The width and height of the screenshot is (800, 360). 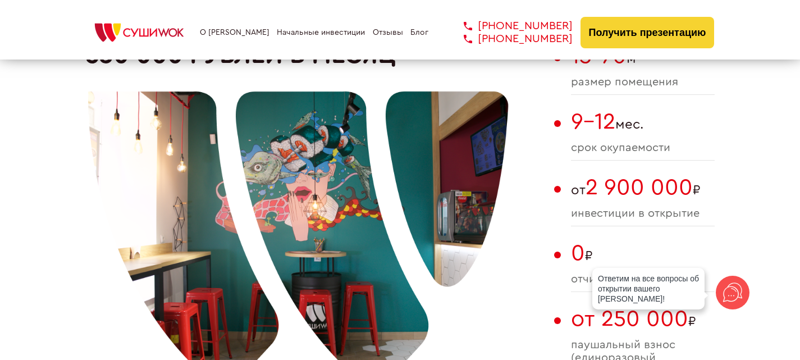 I want to click on span: 9-12, so click(x=593, y=122).